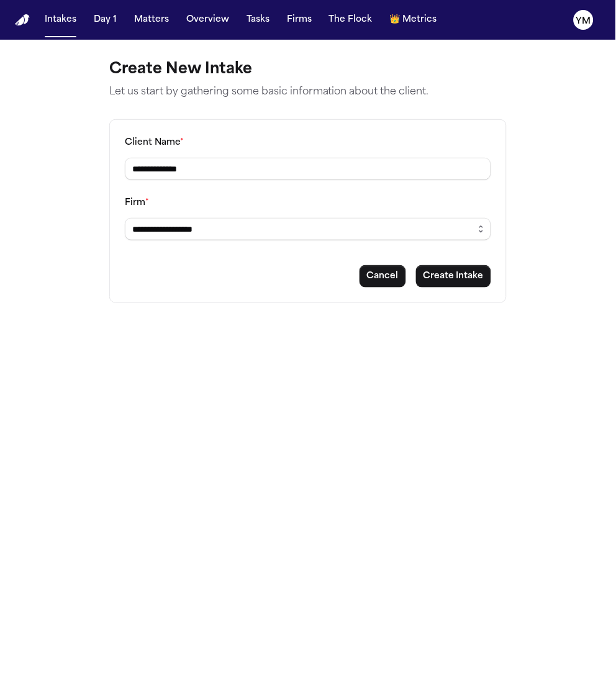 The height and width of the screenshot is (677, 616). I want to click on button: The Flock, so click(351, 20).